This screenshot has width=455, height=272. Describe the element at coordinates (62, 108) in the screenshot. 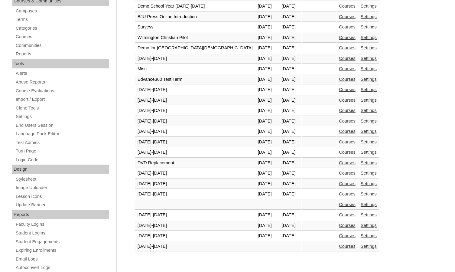

I see `a: Clone Tools` at that location.